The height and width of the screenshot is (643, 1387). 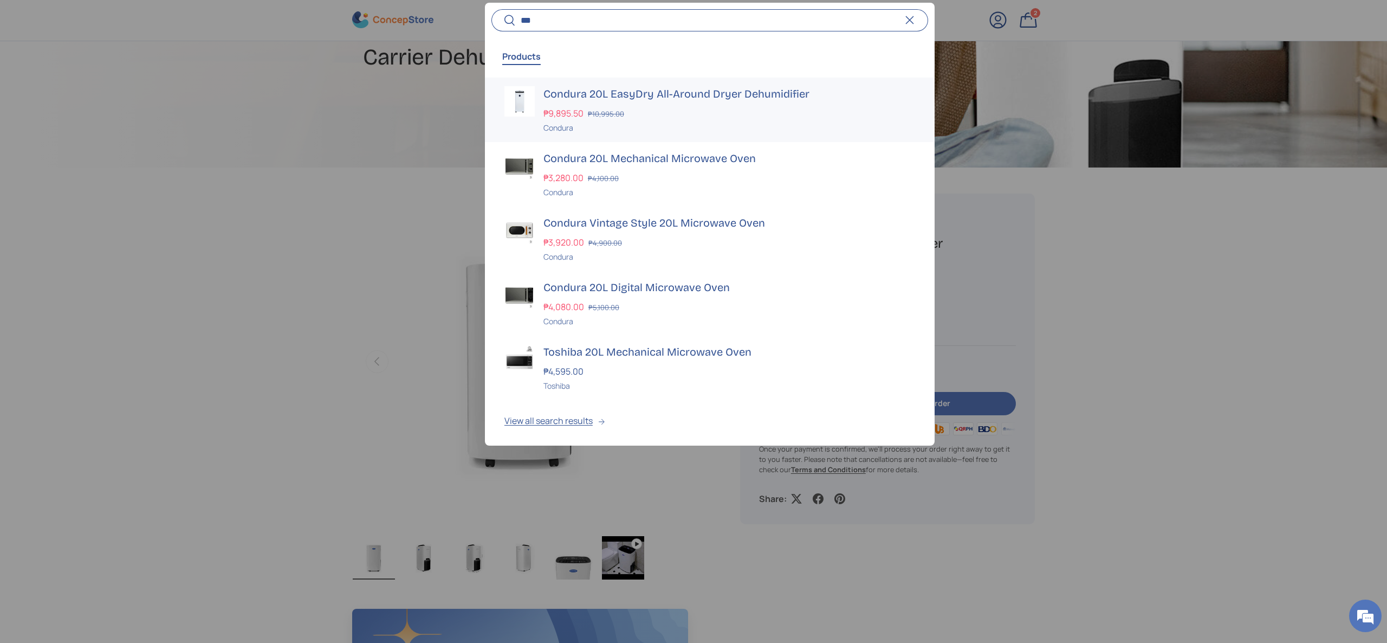 What do you see at coordinates (710, 238) in the screenshot?
I see `a: Condura Vintage Style 20L Microwave Oven ₱3,920.00 ₱4,900.00 Condura` at bounding box center [710, 238].